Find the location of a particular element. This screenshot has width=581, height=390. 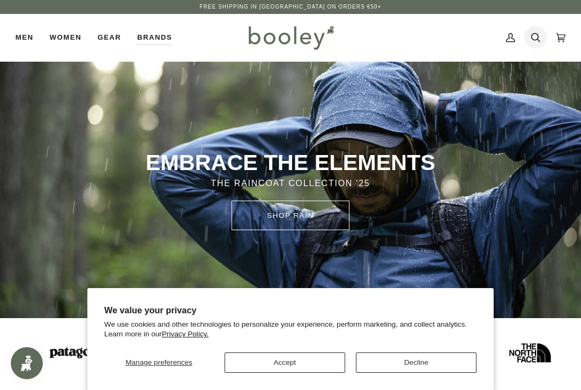

h2: We value your privacy is located at coordinates (291, 310).